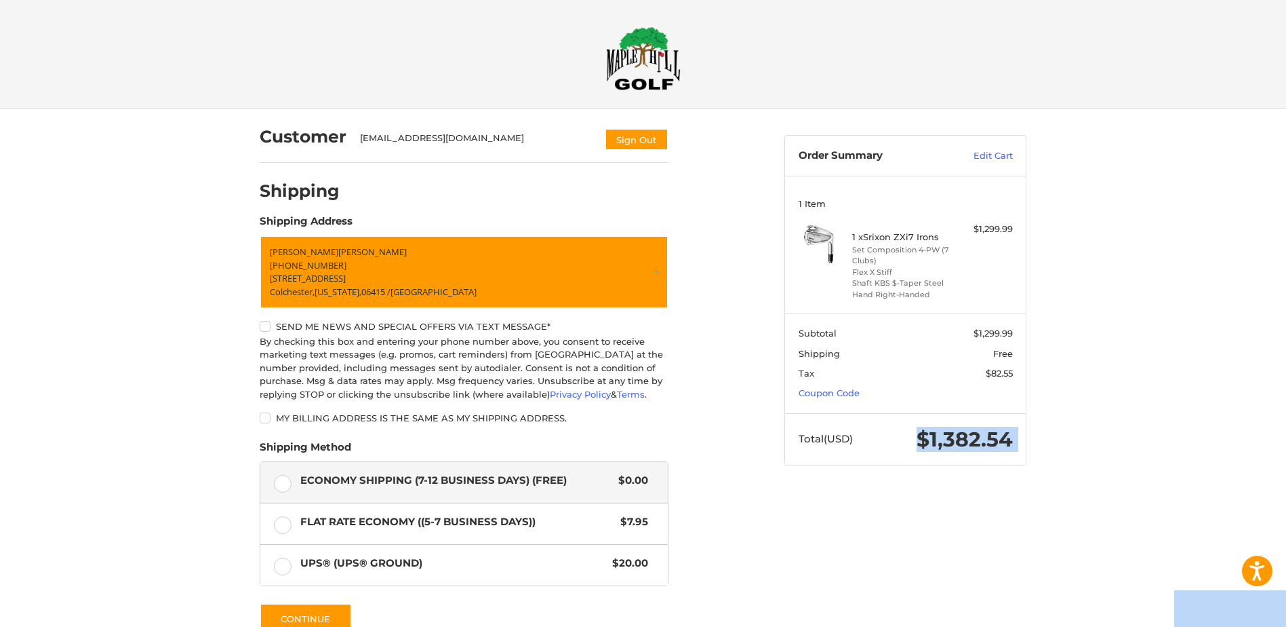  Describe the element at coordinates (464, 326) in the screenshot. I see `label: Send me news and special offers via text message*` at that location.